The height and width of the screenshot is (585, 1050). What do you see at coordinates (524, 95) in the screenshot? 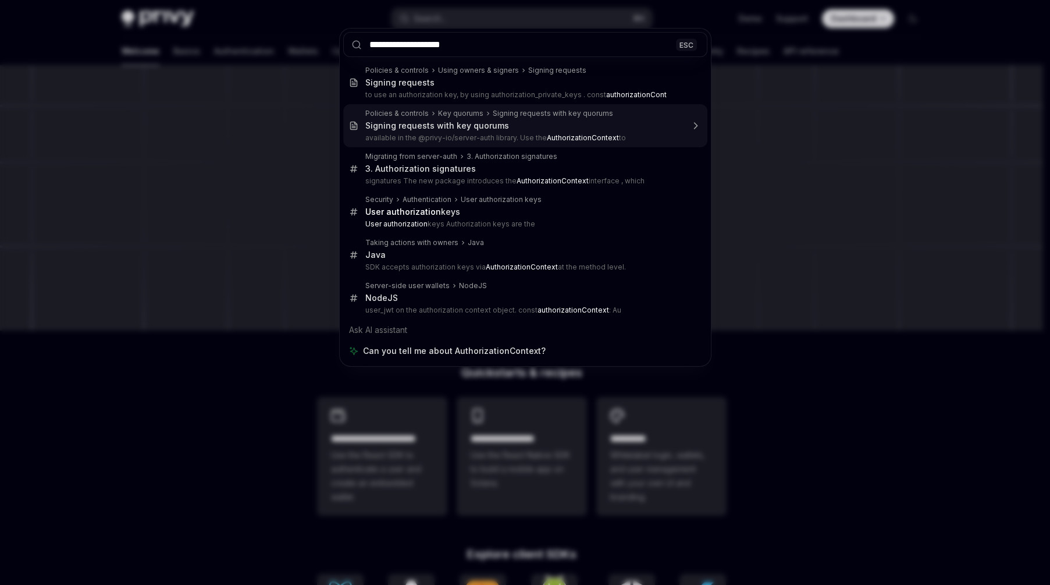
I see `p: to use an authorization key, by using authorization_private_keys . const` at bounding box center [524, 95].